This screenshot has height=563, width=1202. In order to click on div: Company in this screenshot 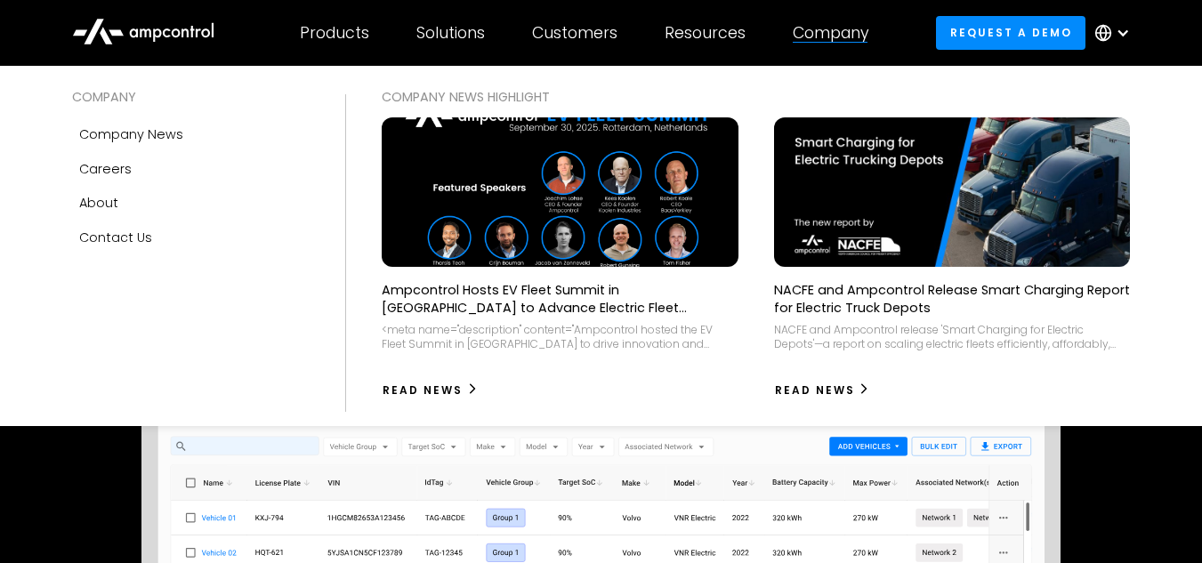, I will do `click(831, 33)`.